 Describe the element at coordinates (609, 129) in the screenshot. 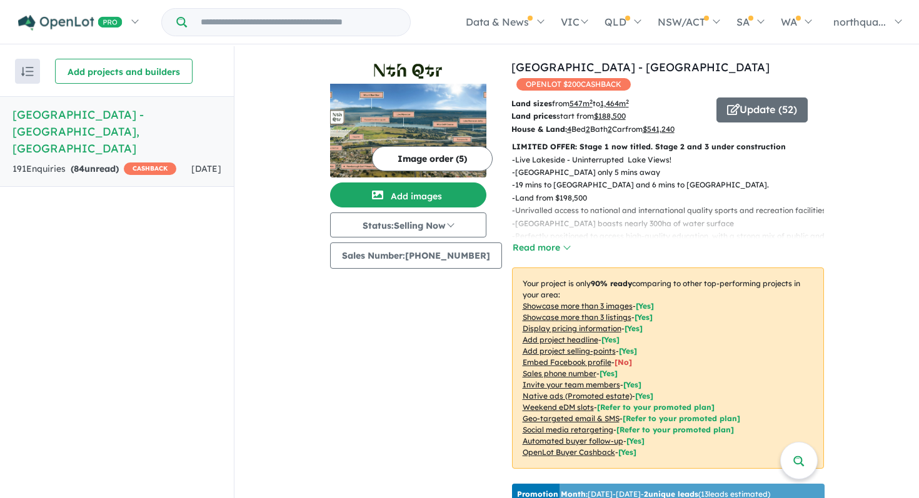

I see `p: Bed Bath Car from` at that location.